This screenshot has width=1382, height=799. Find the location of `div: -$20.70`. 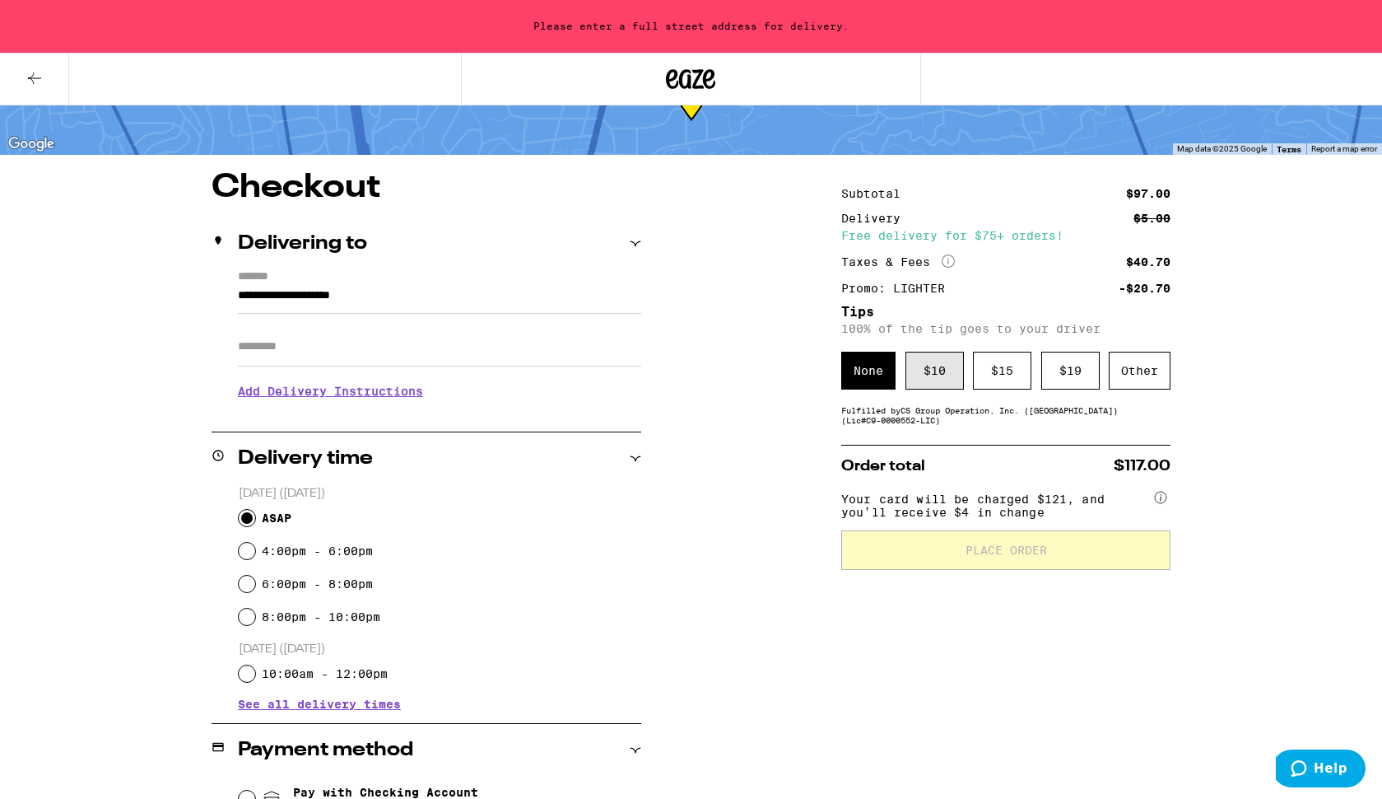

div: -$20.70 is located at coordinates (1144, 288).